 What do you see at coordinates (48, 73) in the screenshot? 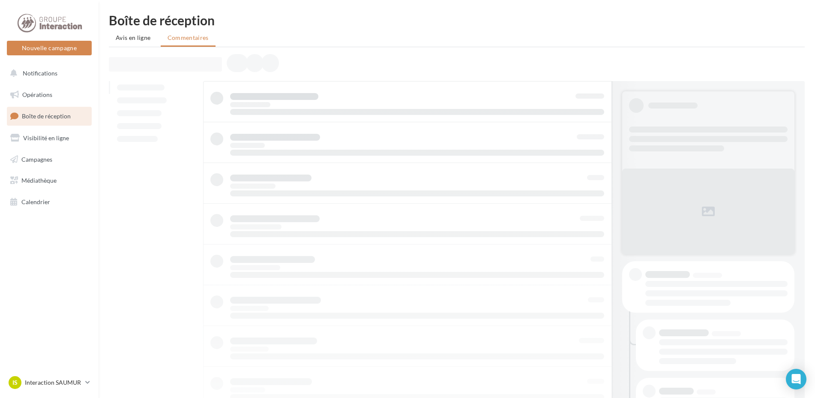
I see `button: Notifications` at bounding box center [48, 73].